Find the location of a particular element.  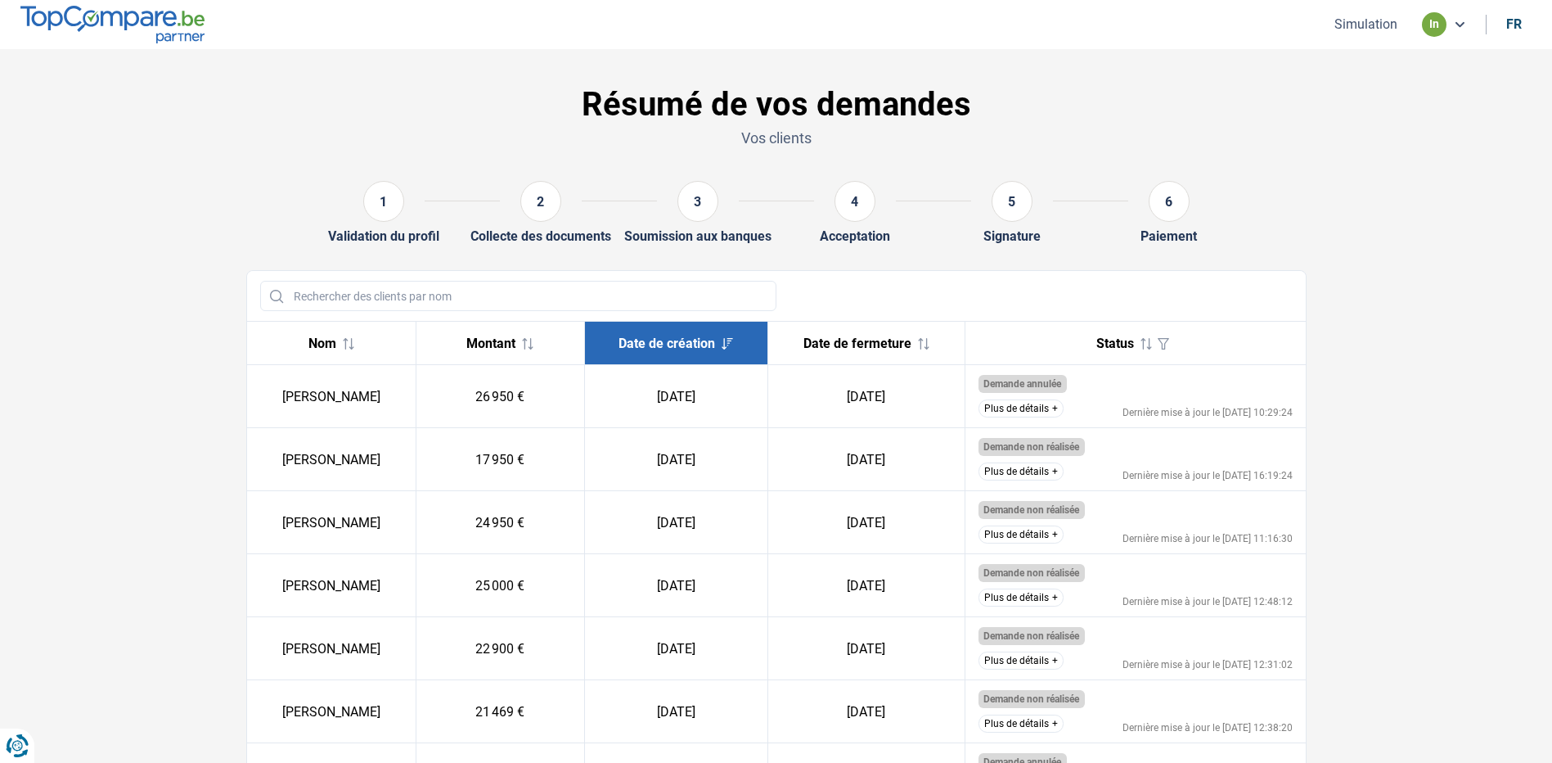

div: 2 is located at coordinates (541, 201).